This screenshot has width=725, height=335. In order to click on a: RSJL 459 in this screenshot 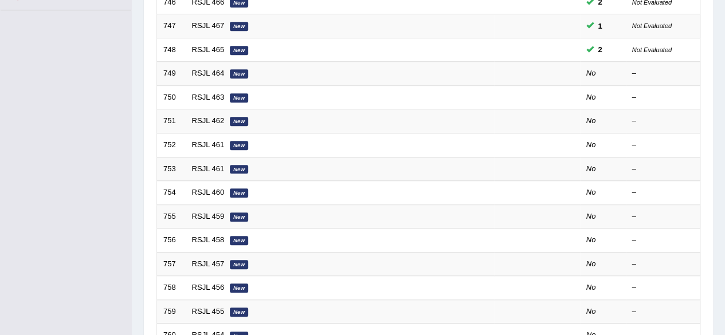, I will do `click(208, 216)`.